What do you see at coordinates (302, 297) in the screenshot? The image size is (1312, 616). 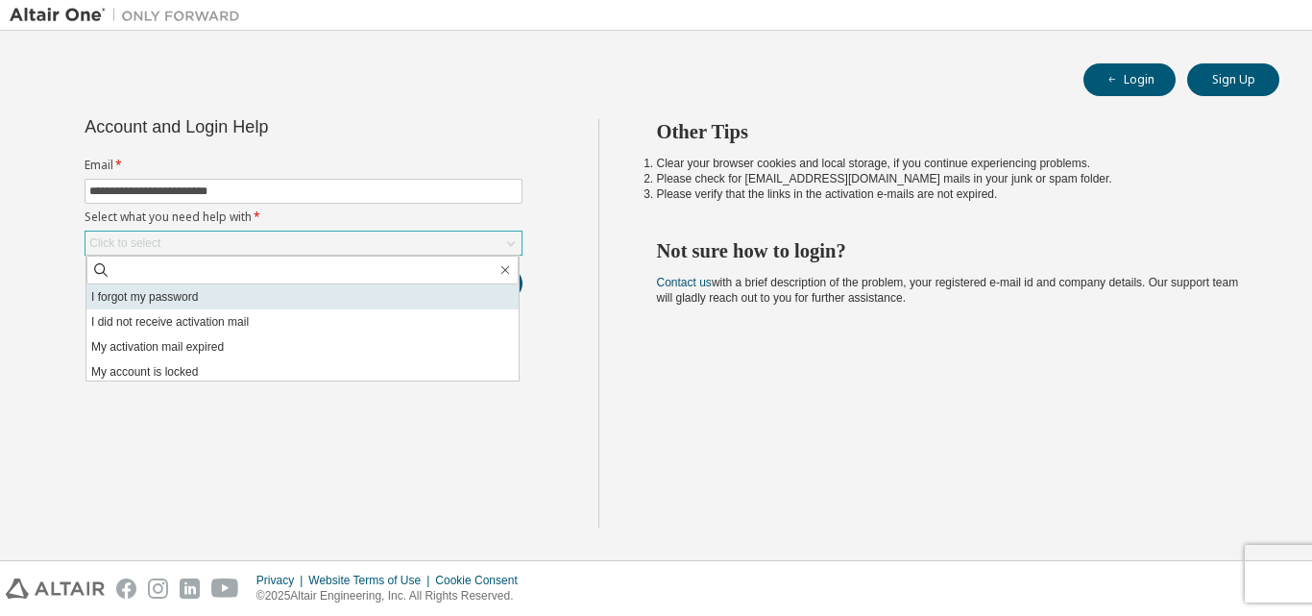 I see `li: I forgot my password` at bounding box center [302, 297].